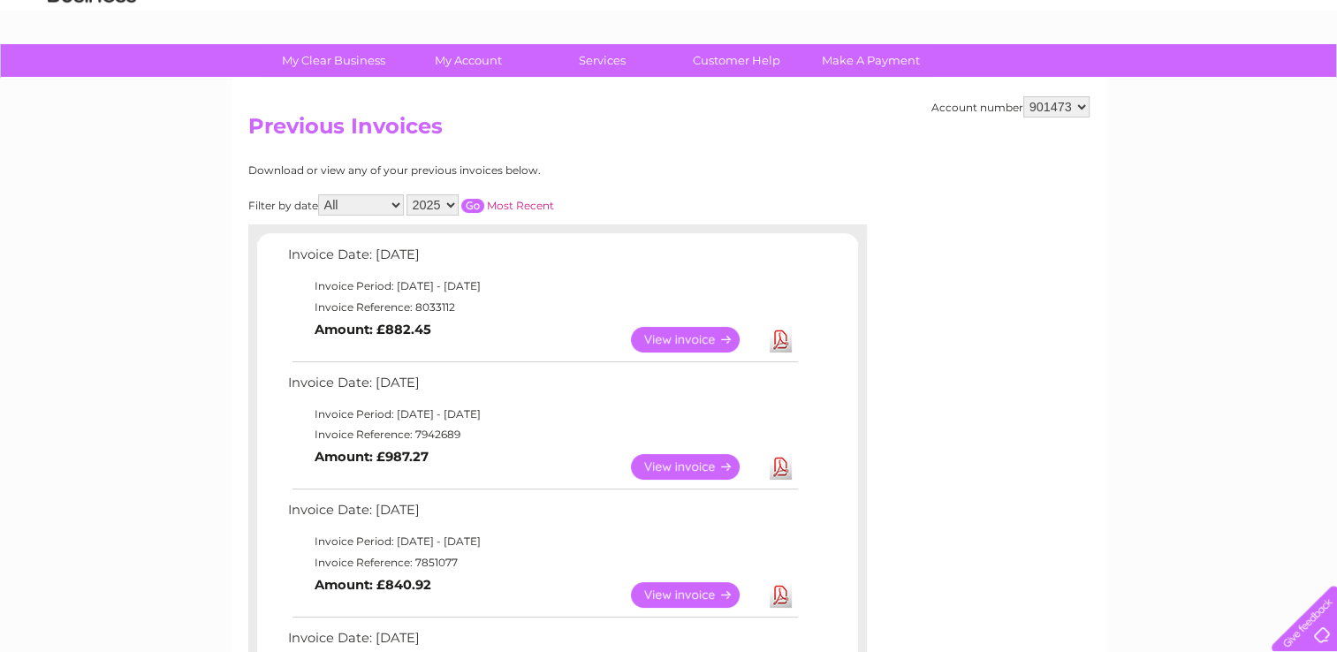 This screenshot has width=1337, height=652. I want to click on td: Invoice Reference: 7851077, so click(542, 563).